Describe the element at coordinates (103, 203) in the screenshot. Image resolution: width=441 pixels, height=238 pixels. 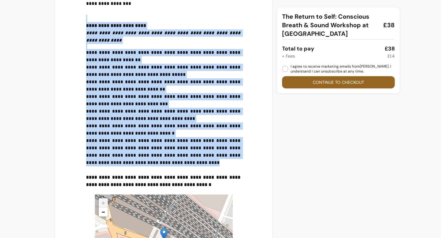
I see `a: Zoom in` at that location.